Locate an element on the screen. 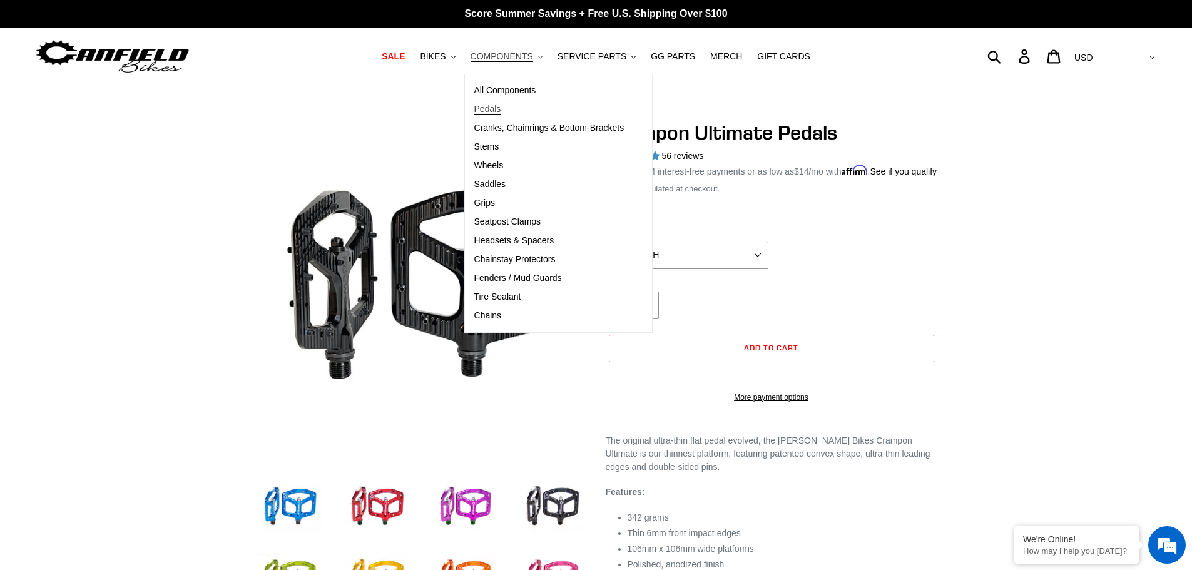  a: Grips is located at coordinates (550, 203).